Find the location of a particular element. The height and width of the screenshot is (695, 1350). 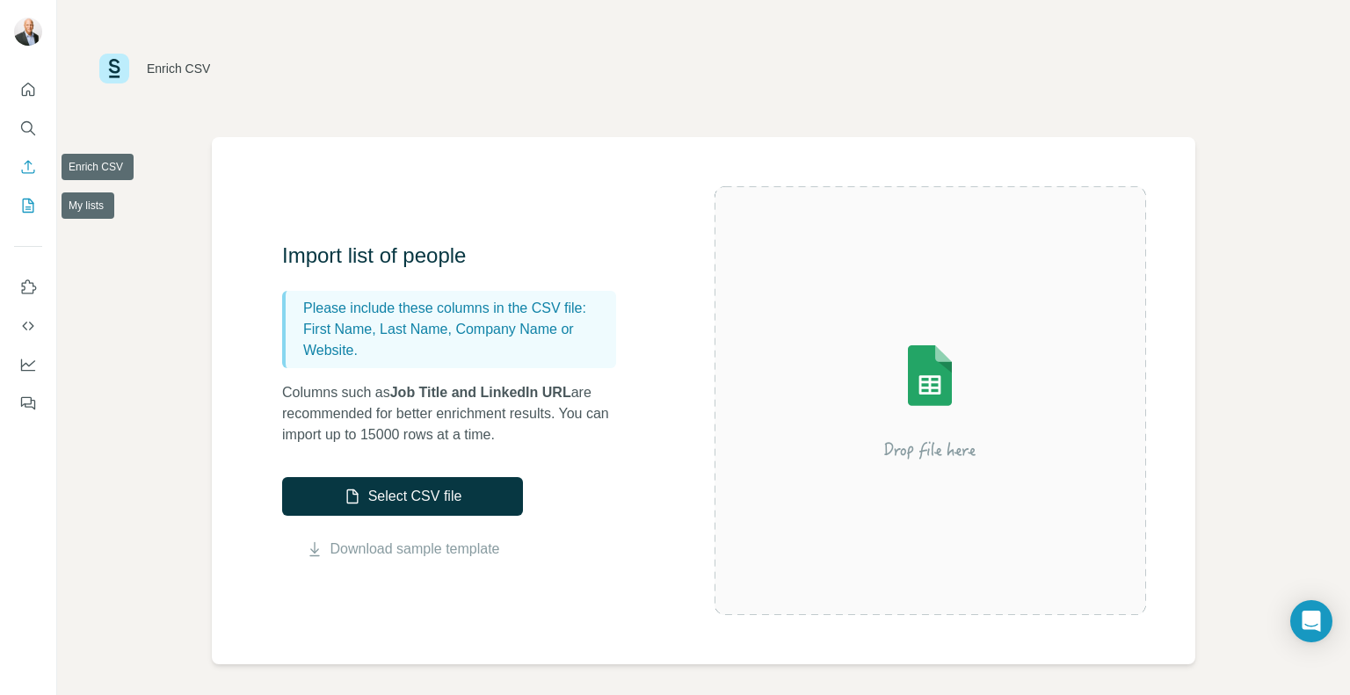

button: Dashboard is located at coordinates (28, 365).